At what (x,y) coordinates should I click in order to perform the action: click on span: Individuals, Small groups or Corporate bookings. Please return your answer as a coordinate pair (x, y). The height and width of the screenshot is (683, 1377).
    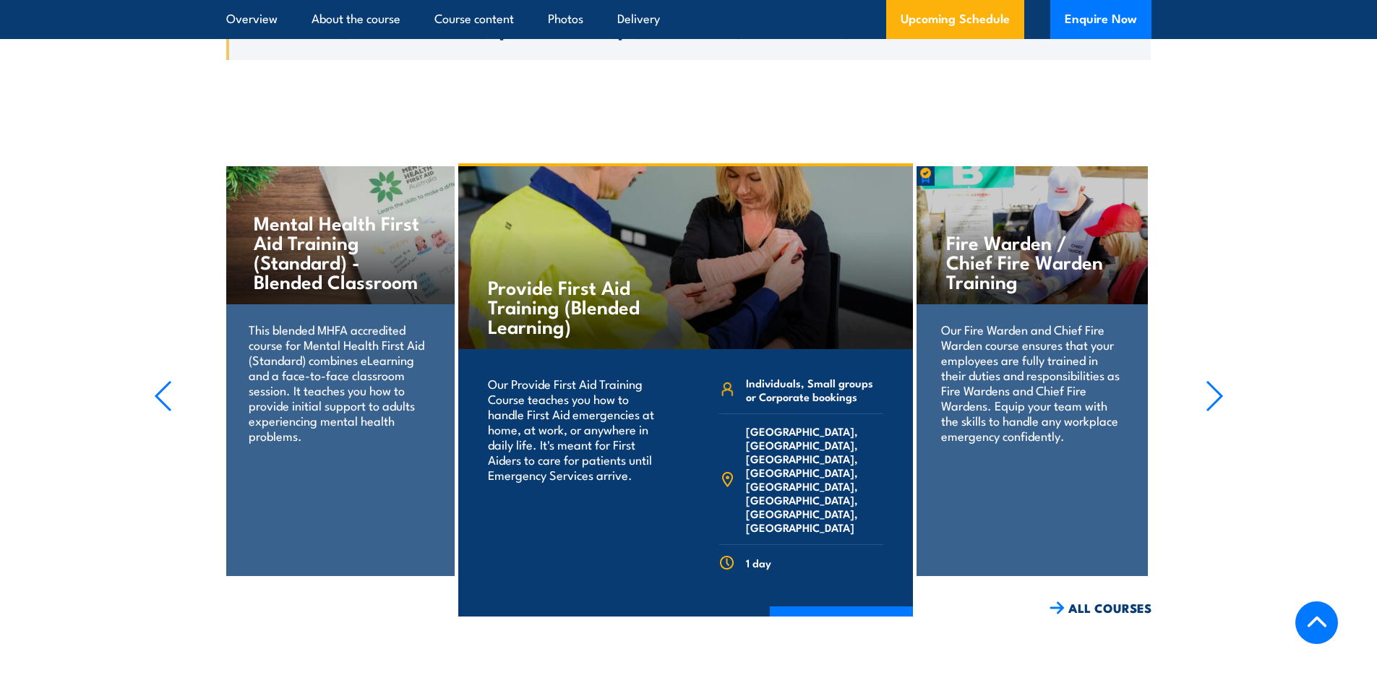
    Looking at the image, I should click on (815, 390).